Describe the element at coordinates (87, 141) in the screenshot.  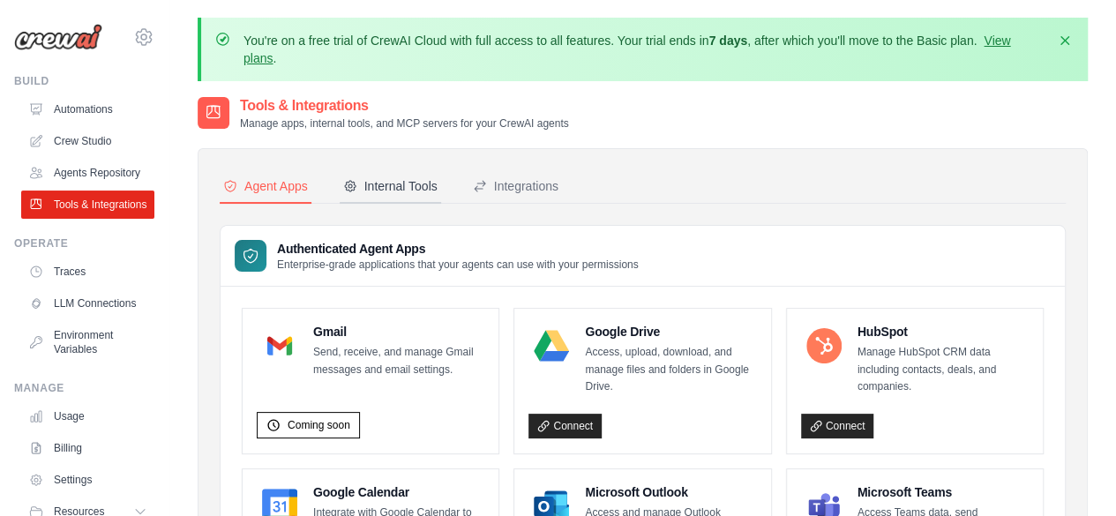
I see `a: Crew Studio` at that location.